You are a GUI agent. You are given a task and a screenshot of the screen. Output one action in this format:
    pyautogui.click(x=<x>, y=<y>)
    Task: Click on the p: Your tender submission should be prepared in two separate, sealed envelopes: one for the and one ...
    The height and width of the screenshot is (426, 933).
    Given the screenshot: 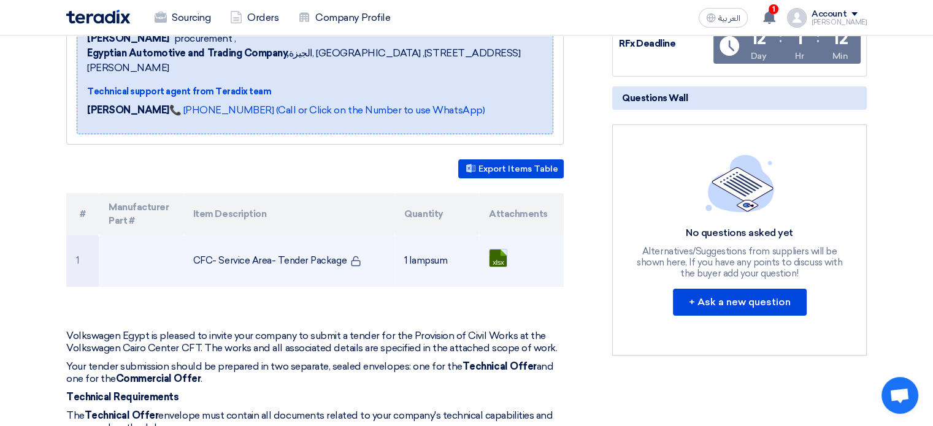 What is the action you would take?
    pyautogui.click(x=315, y=373)
    